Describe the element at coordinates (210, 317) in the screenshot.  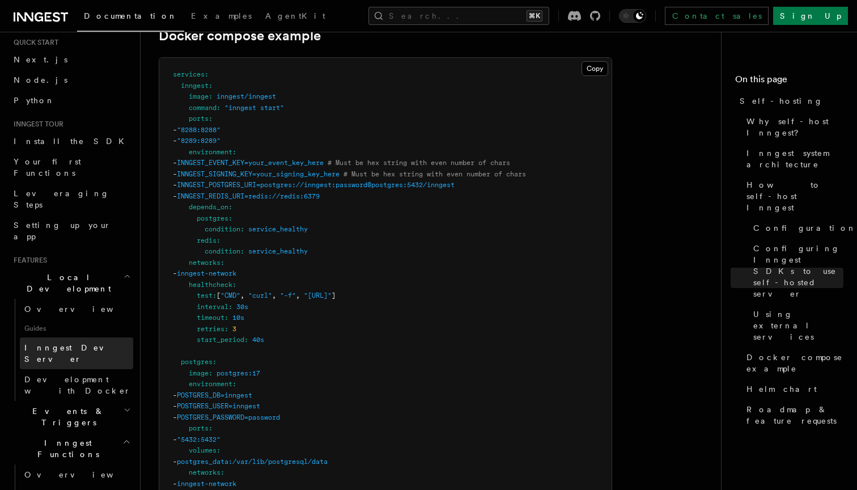
I see `span: timeout` at that location.